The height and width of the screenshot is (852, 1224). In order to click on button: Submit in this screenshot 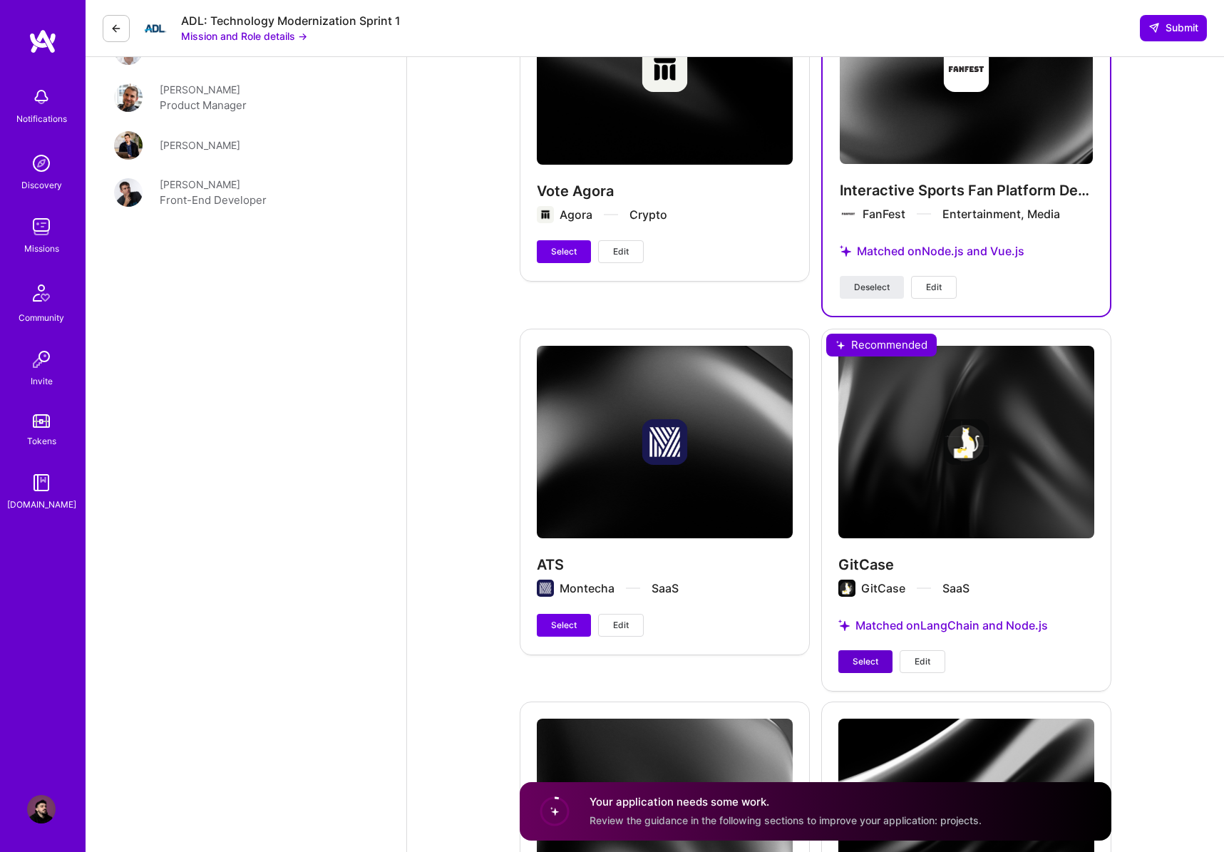, I will do `click(1174, 28)`.